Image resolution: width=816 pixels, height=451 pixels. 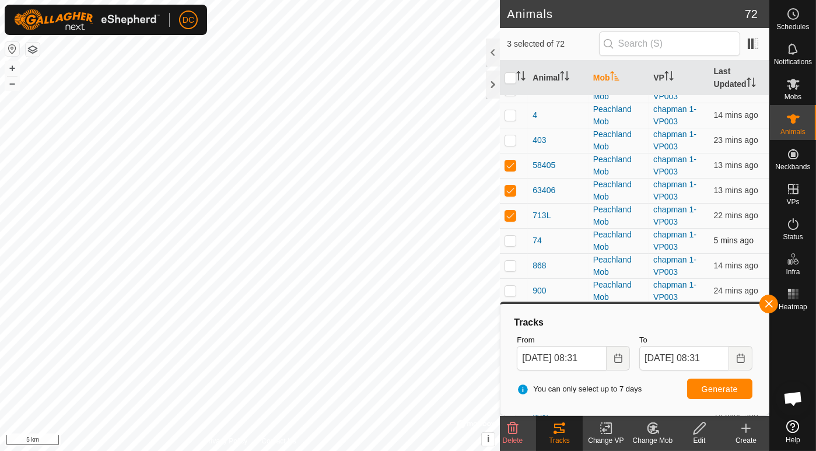 I want to click on span: Schedules, so click(x=793, y=27).